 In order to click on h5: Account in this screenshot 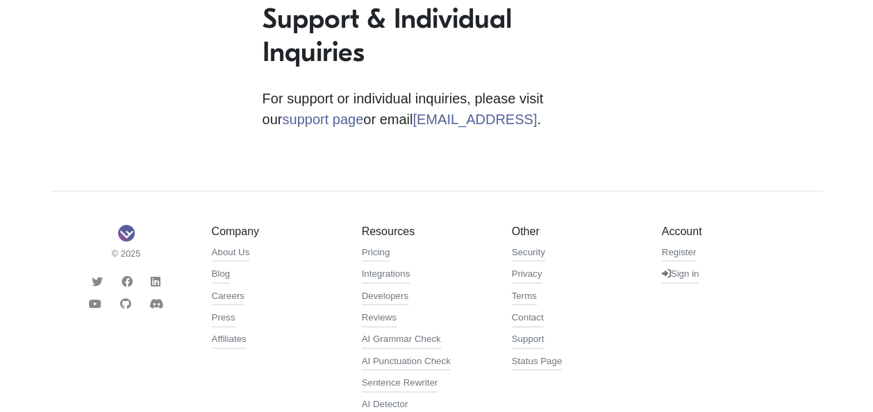, I will do `click(726, 231)`.